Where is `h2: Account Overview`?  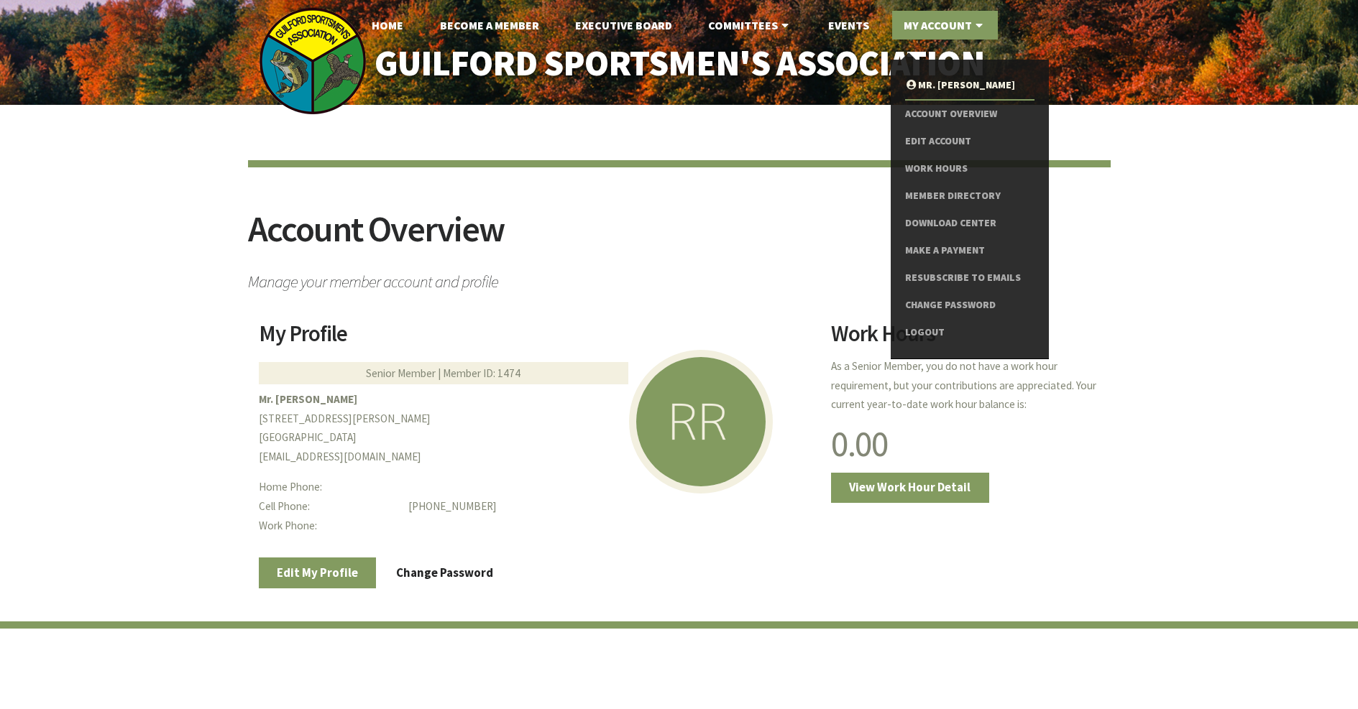
h2: Account Overview is located at coordinates (679, 238).